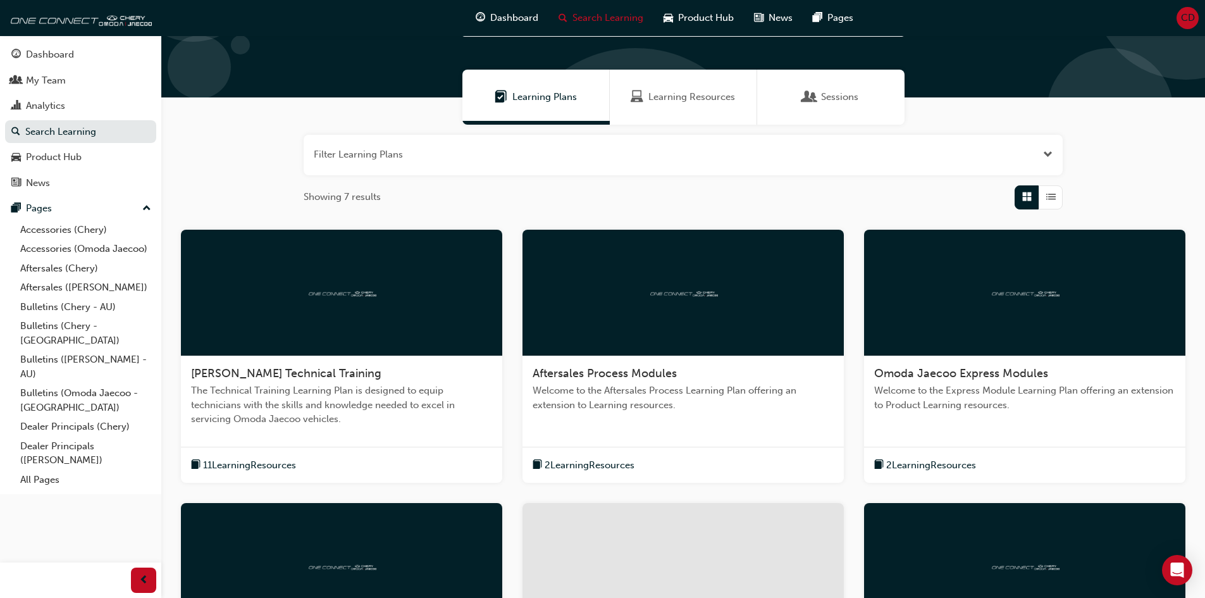 The image size is (1205, 598). What do you see at coordinates (46, 80) in the screenshot?
I see `div: My Team` at bounding box center [46, 80].